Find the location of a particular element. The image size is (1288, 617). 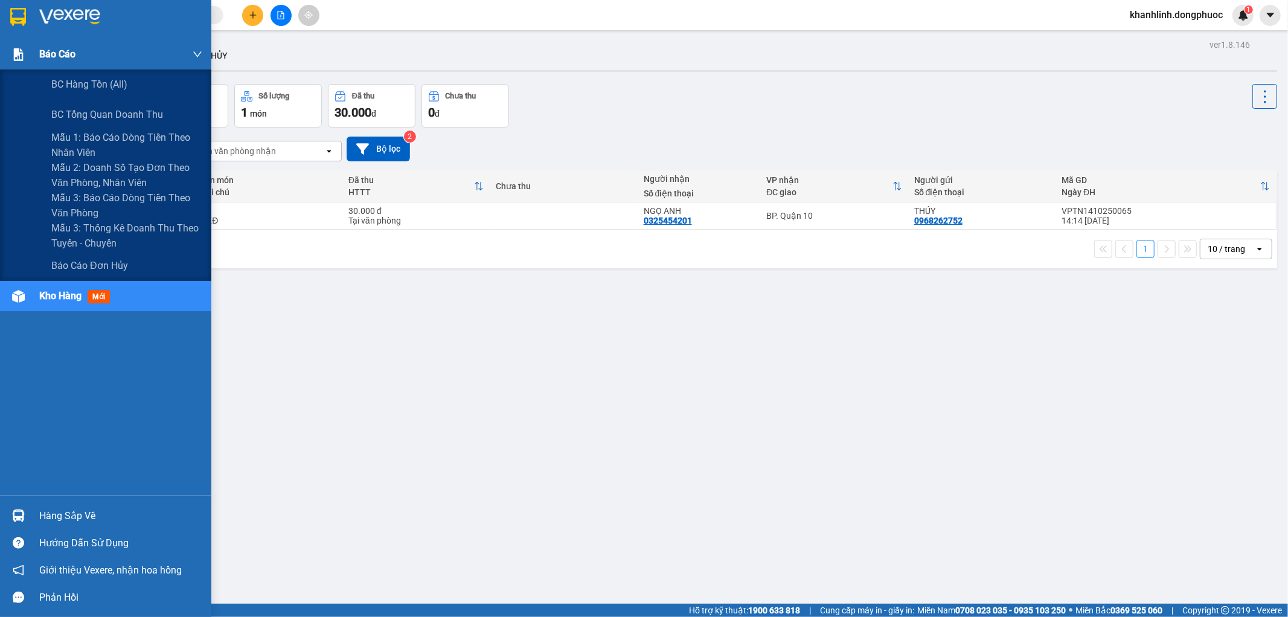

span: caret-down is located at coordinates (1271, 15).